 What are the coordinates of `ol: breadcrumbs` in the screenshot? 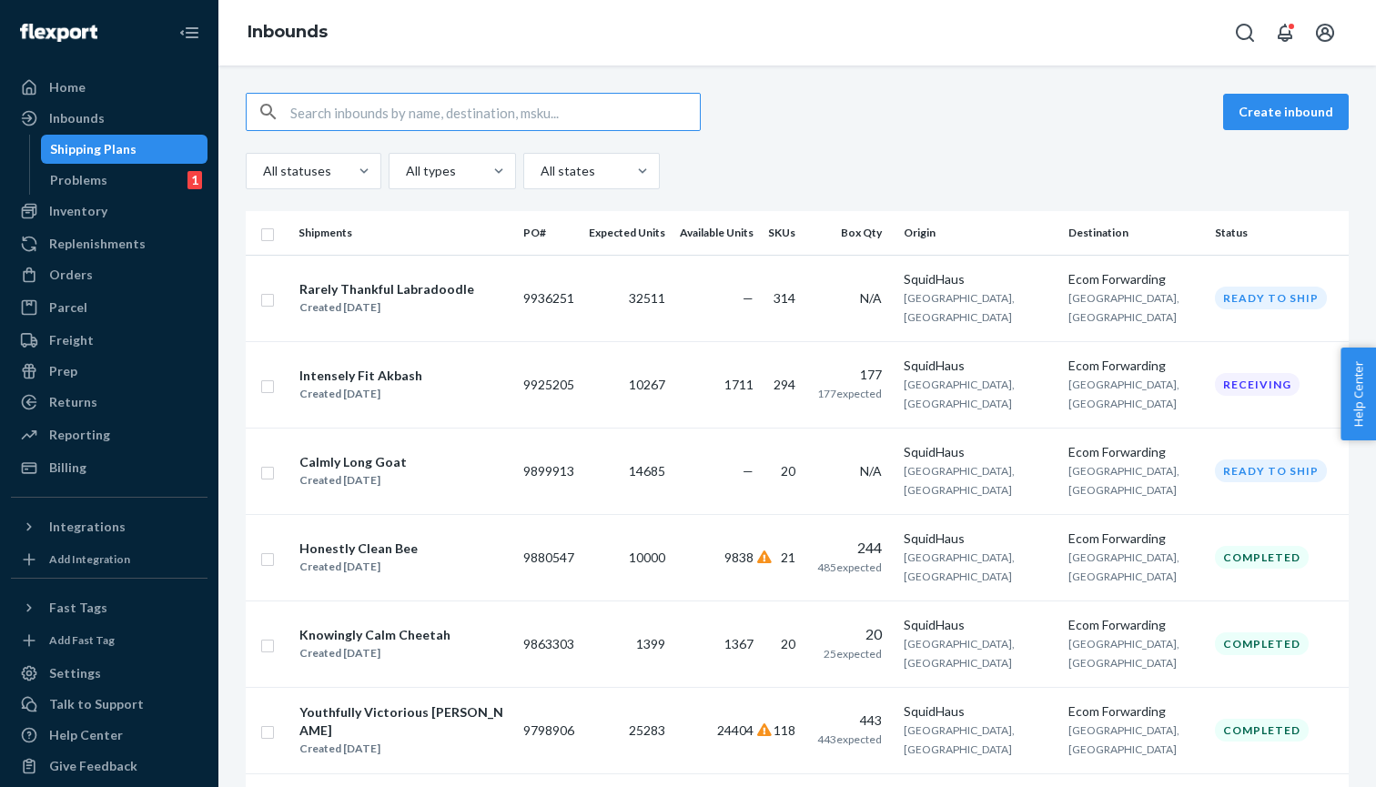 It's located at (288, 33).